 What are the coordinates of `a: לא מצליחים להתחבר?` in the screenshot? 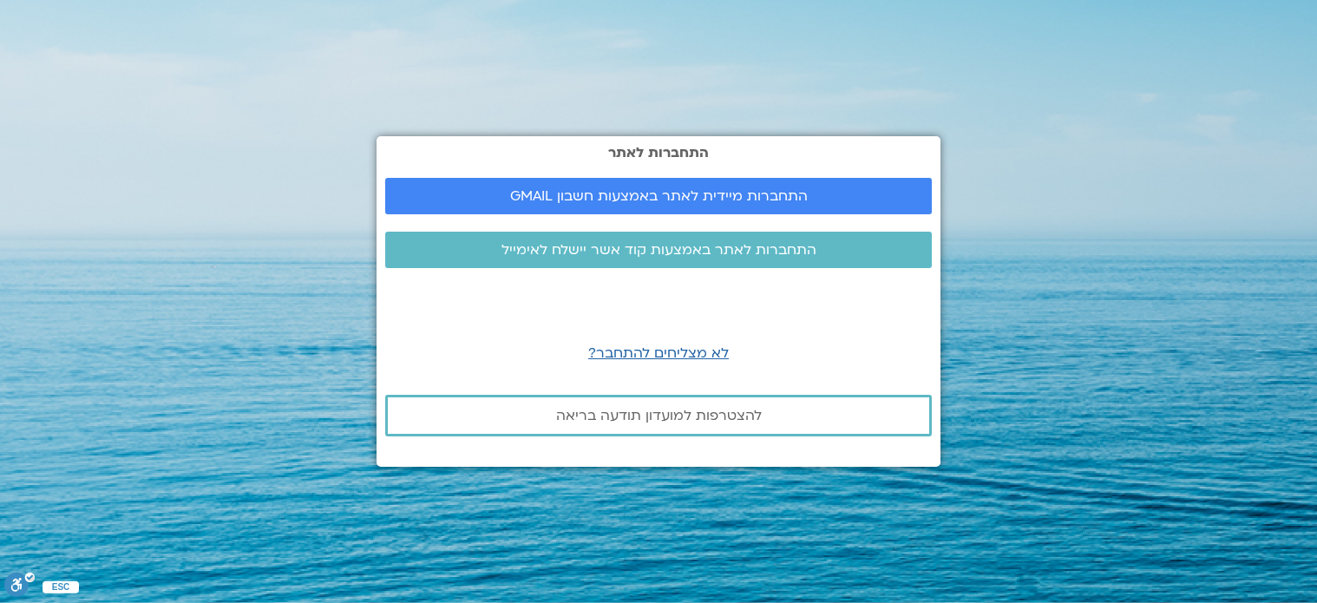 It's located at (658, 353).